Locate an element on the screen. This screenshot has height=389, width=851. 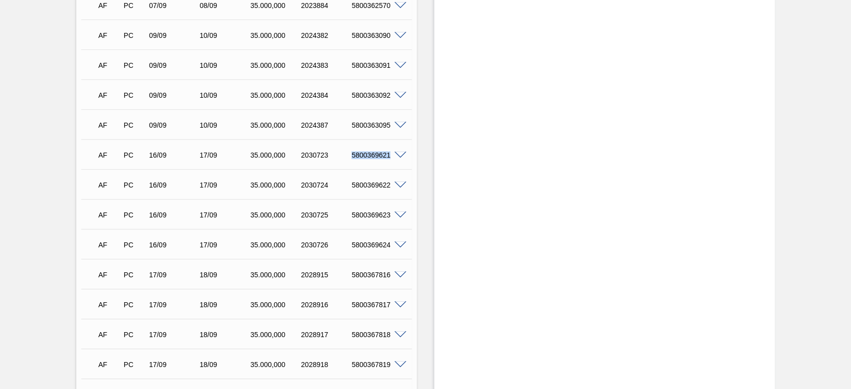
div: 2028916 is located at coordinates (327, 305).